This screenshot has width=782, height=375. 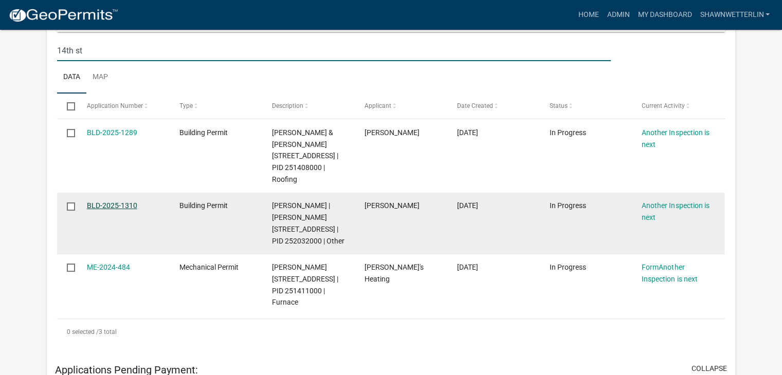 What do you see at coordinates (391, 206) in the screenshot?
I see `span: Lance Thill` at bounding box center [391, 206].